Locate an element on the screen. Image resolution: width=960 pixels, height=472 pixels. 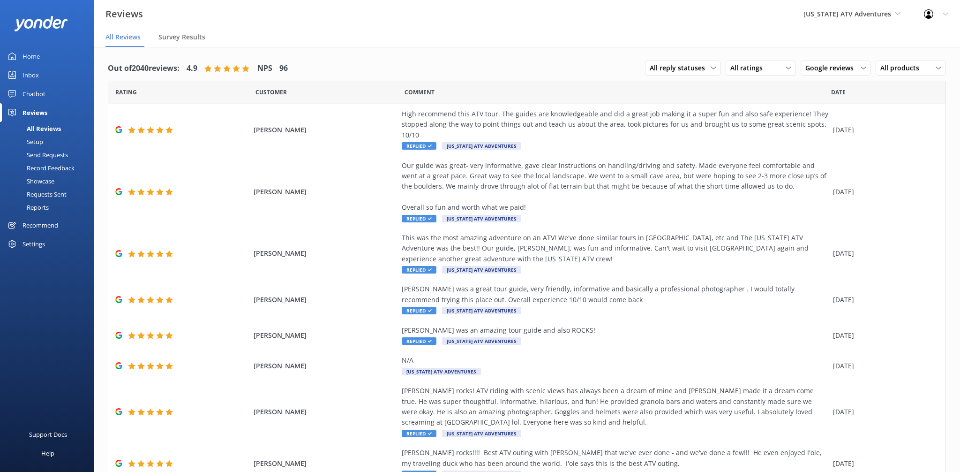
h4: 96 is located at coordinates (284, 68).